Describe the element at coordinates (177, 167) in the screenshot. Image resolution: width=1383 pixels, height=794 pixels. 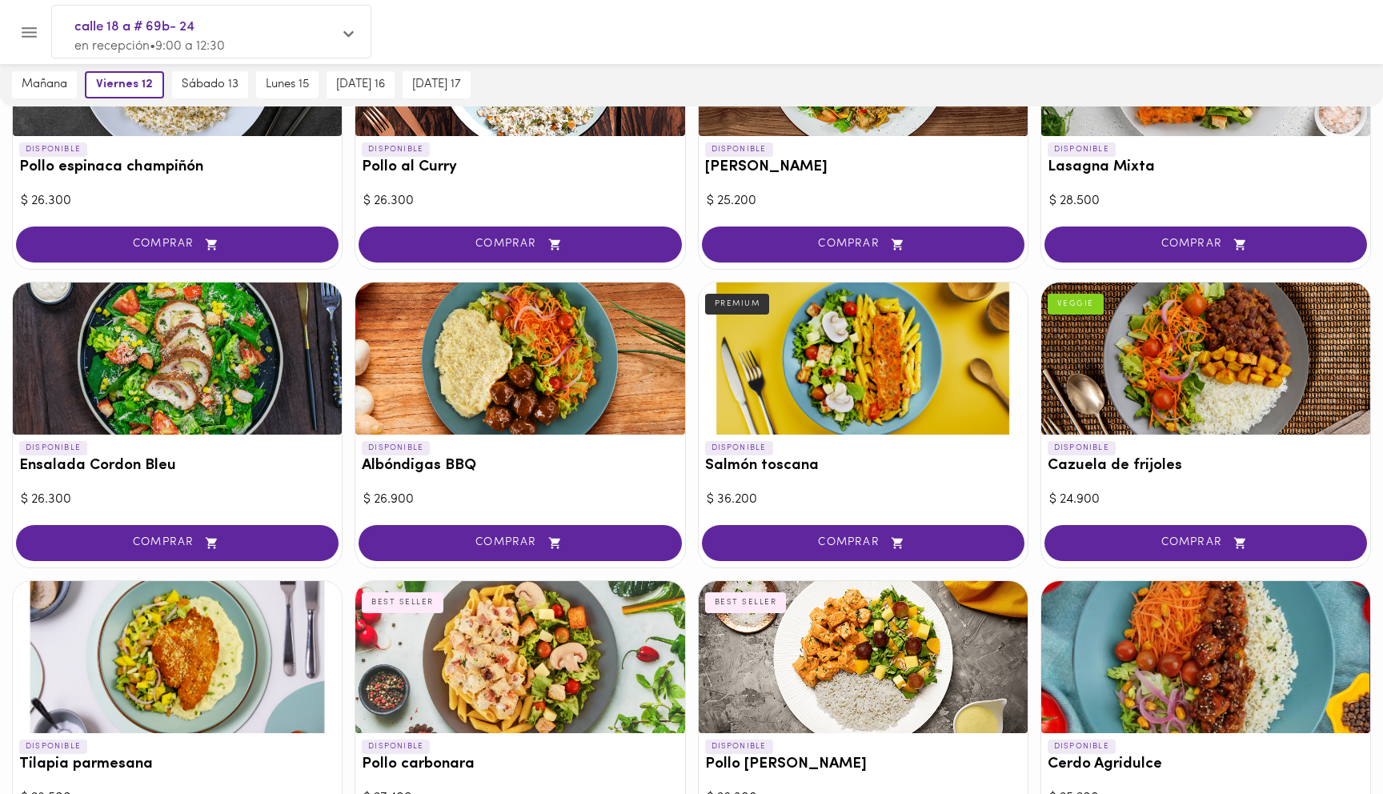
I see `h3: Pollo espinaca champiñón` at that location.